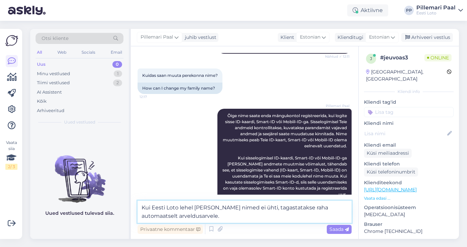  What do you see at coordinates (88, 52) in the screenshot?
I see `div: Socials` at bounding box center [88, 52].